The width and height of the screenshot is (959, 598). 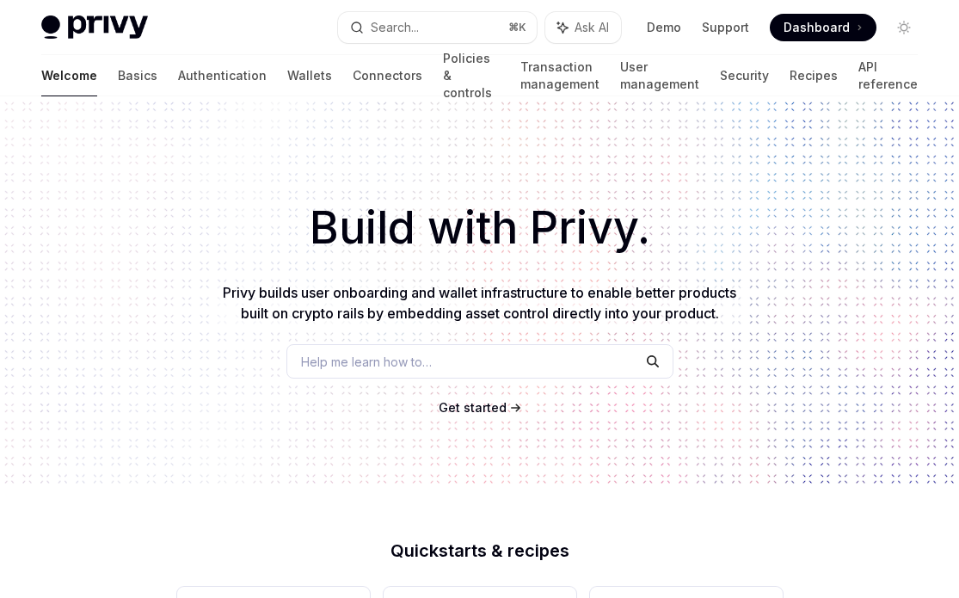 I want to click on button: Toggle dark mode, so click(x=904, y=28).